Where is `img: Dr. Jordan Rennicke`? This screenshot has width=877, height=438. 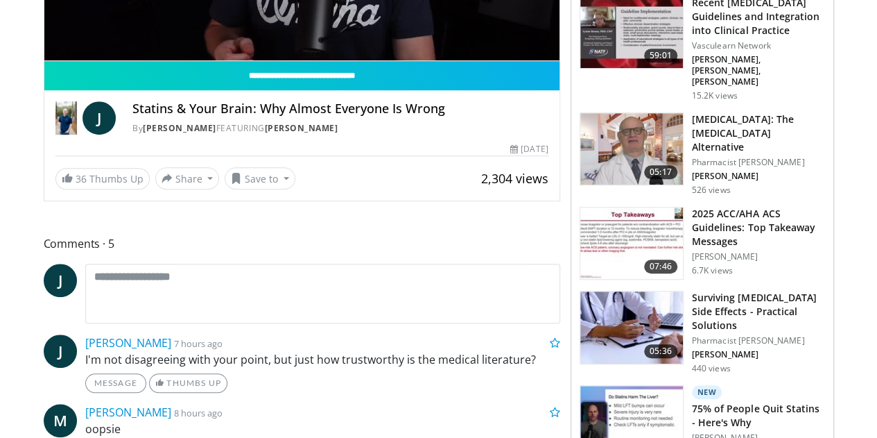 img: Dr. Jordan Rennicke is located at coordinates (67, 118).